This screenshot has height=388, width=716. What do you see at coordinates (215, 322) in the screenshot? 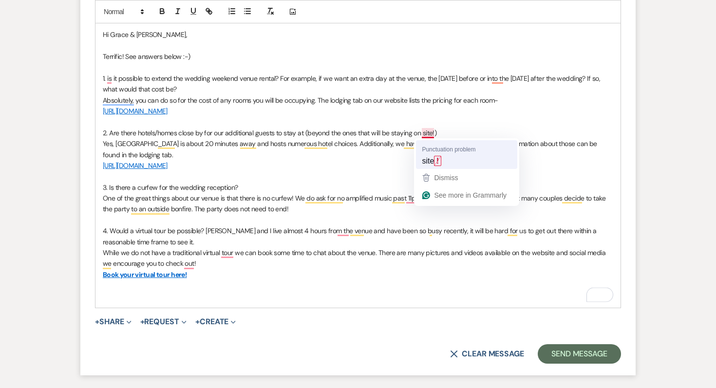
I see `button: Create` at bounding box center [215, 322].